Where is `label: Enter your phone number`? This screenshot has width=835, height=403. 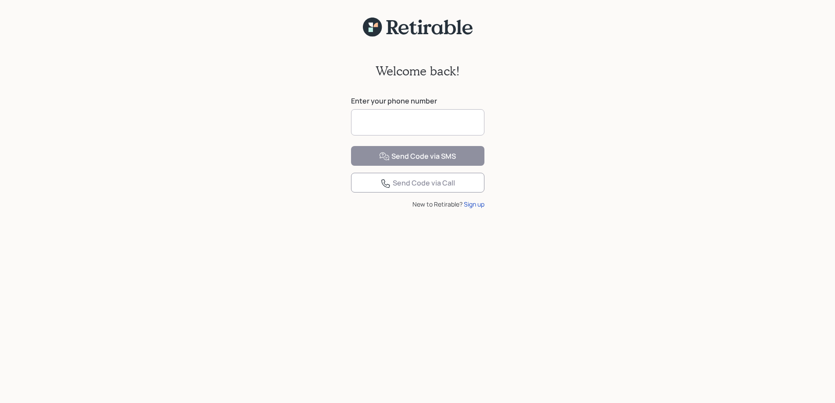 label: Enter your phone number is located at coordinates (418, 101).